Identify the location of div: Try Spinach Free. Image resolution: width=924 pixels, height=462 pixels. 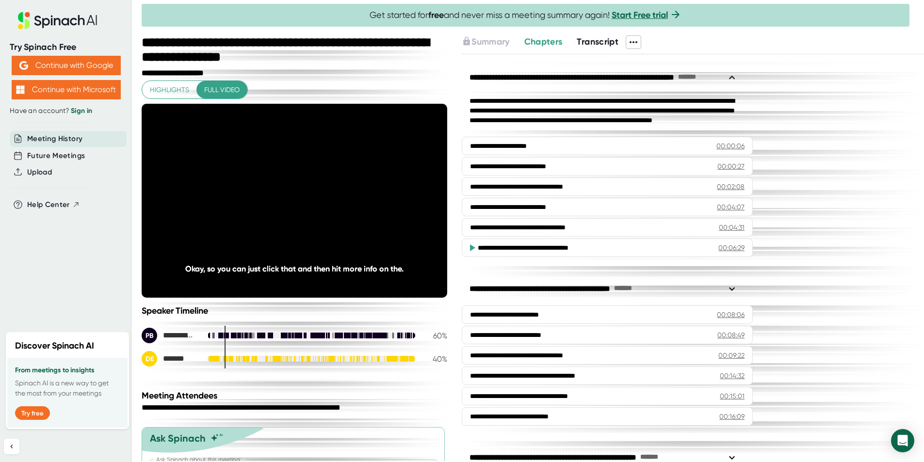
(66, 47).